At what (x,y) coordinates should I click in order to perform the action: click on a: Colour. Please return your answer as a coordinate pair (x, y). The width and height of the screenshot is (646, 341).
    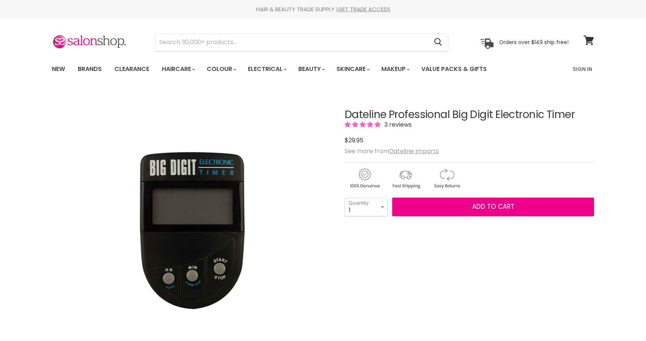
    Looking at the image, I should click on (221, 69).